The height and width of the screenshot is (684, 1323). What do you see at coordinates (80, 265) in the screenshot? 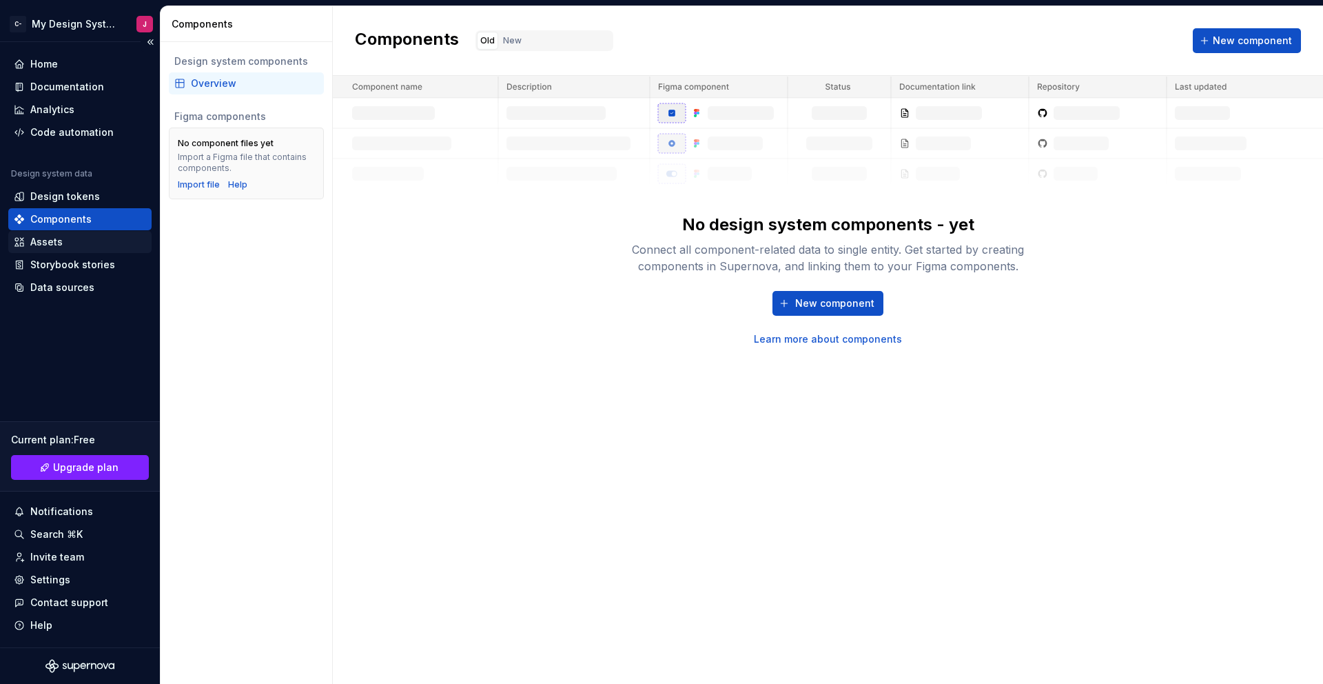
I see `a: Storybook stories` at bounding box center [80, 265].